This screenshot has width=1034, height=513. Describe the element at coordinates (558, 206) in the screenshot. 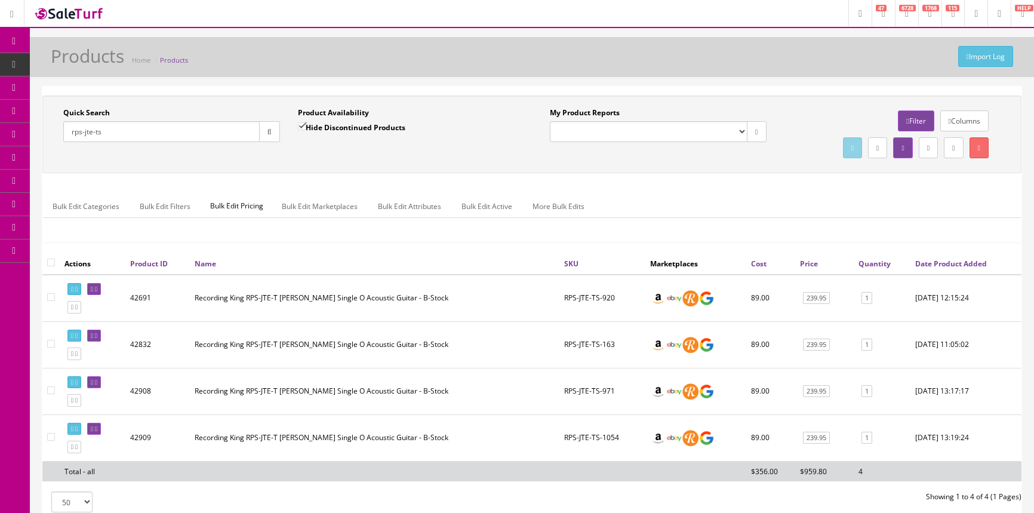

I see `a: More Bulk Edits` at that location.